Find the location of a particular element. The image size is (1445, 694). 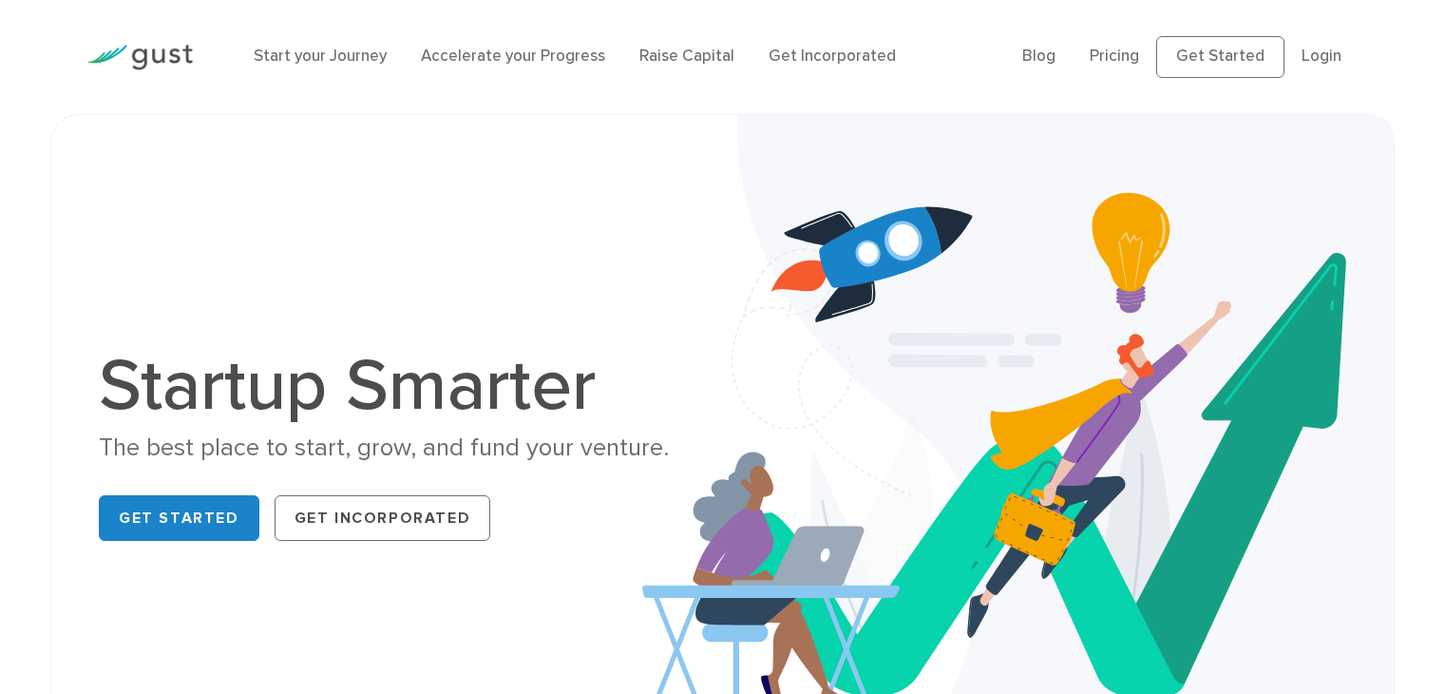

a: Accelerate your Progress is located at coordinates (513, 56).